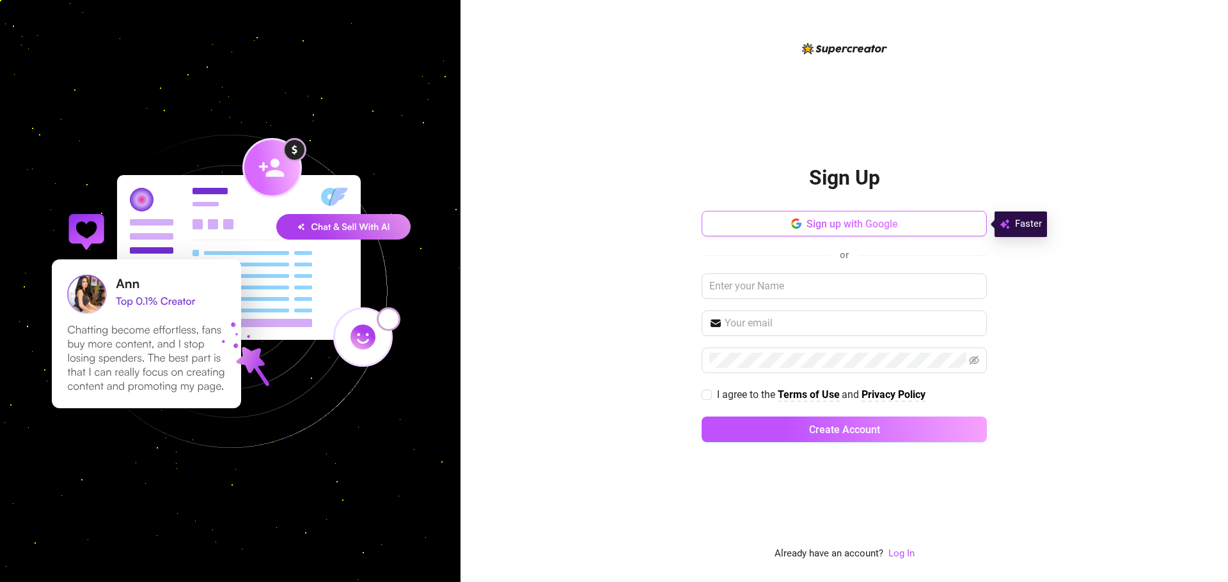 This screenshot has width=1228, height=582. Describe the element at coordinates (808, 394) in the screenshot. I see `strong: Terms of Use` at that location.